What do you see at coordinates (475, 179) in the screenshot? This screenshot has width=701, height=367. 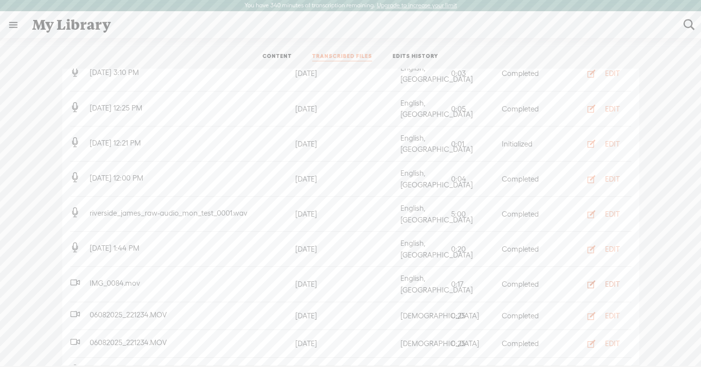 I see `div: 0:04` at bounding box center [475, 179].